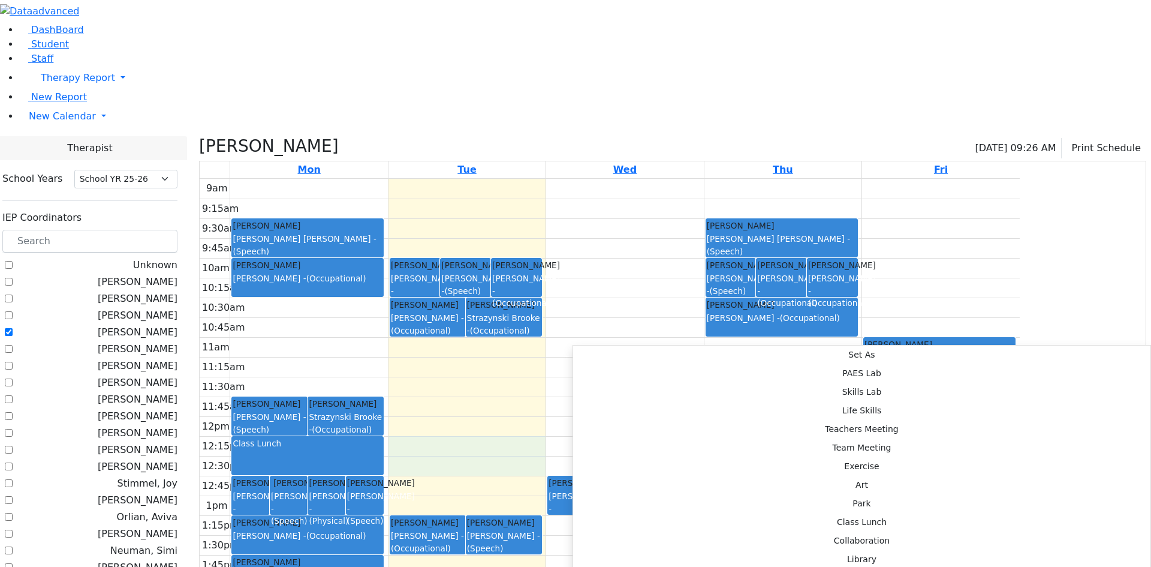 This screenshot has width=1151, height=567. What do you see at coordinates (144, 550) in the screenshot?
I see `label: Neuman, Simi` at bounding box center [144, 550].